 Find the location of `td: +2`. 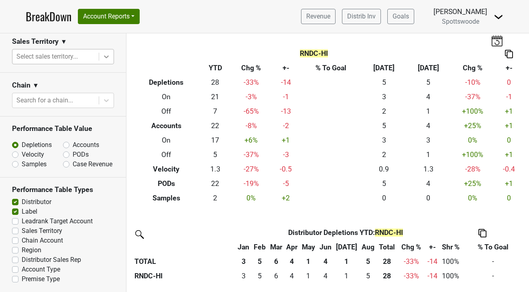

td: +2 is located at coordinates (286, 198).